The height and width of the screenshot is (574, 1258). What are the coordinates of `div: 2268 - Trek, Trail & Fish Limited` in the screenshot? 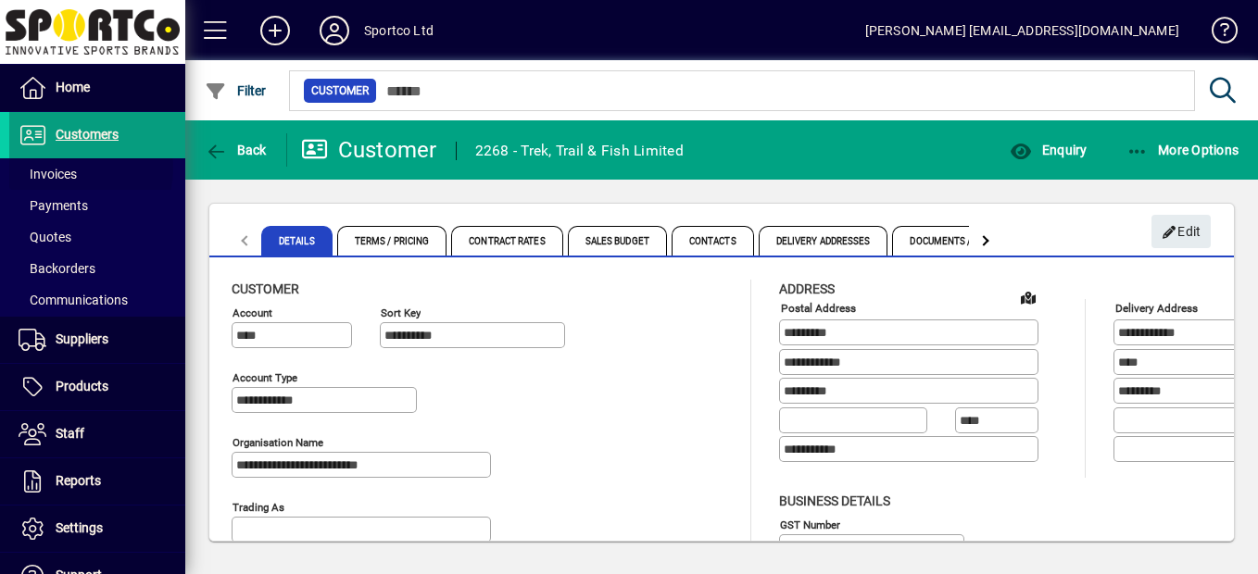 It's located at (579, 151).